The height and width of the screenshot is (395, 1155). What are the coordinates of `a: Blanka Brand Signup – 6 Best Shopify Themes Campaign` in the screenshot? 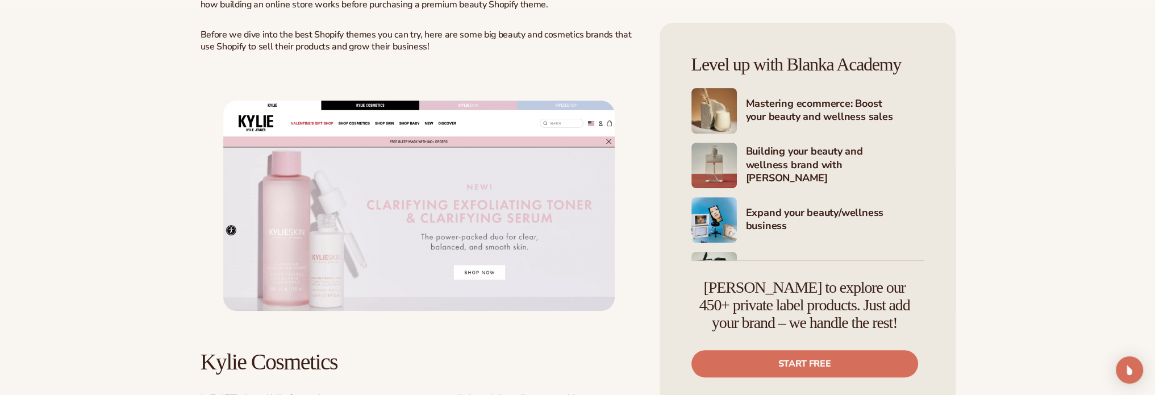 It's located at (419, 205).